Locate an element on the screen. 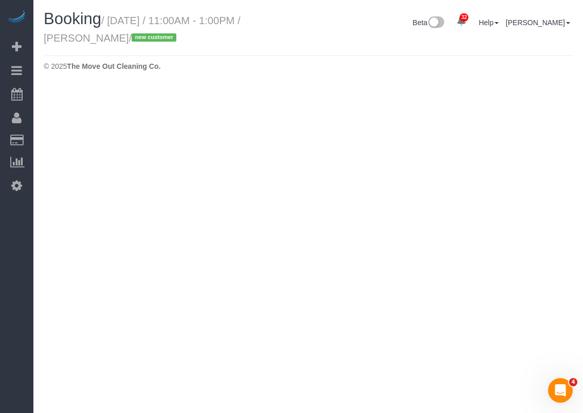  span: 4 is located at coordinates (573, 382).